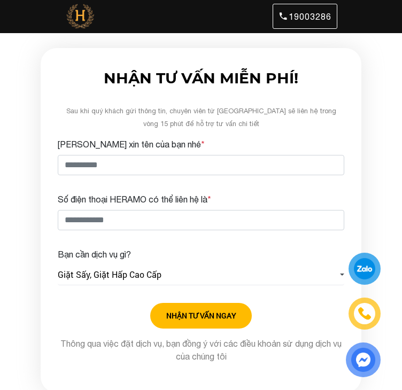  What do you see at coordinates (94, 255) in the screenshot?
I see `label: Bạn cần dịch vụ gì?` at bounding box center [94, 255].